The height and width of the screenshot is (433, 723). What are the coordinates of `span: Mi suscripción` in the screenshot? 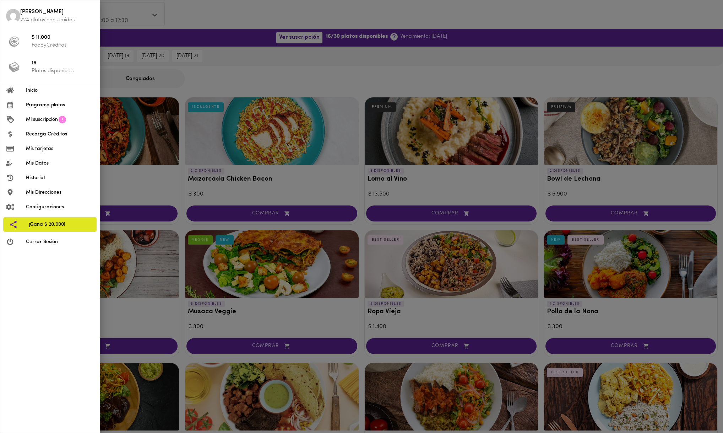 It's located at (42, 119).